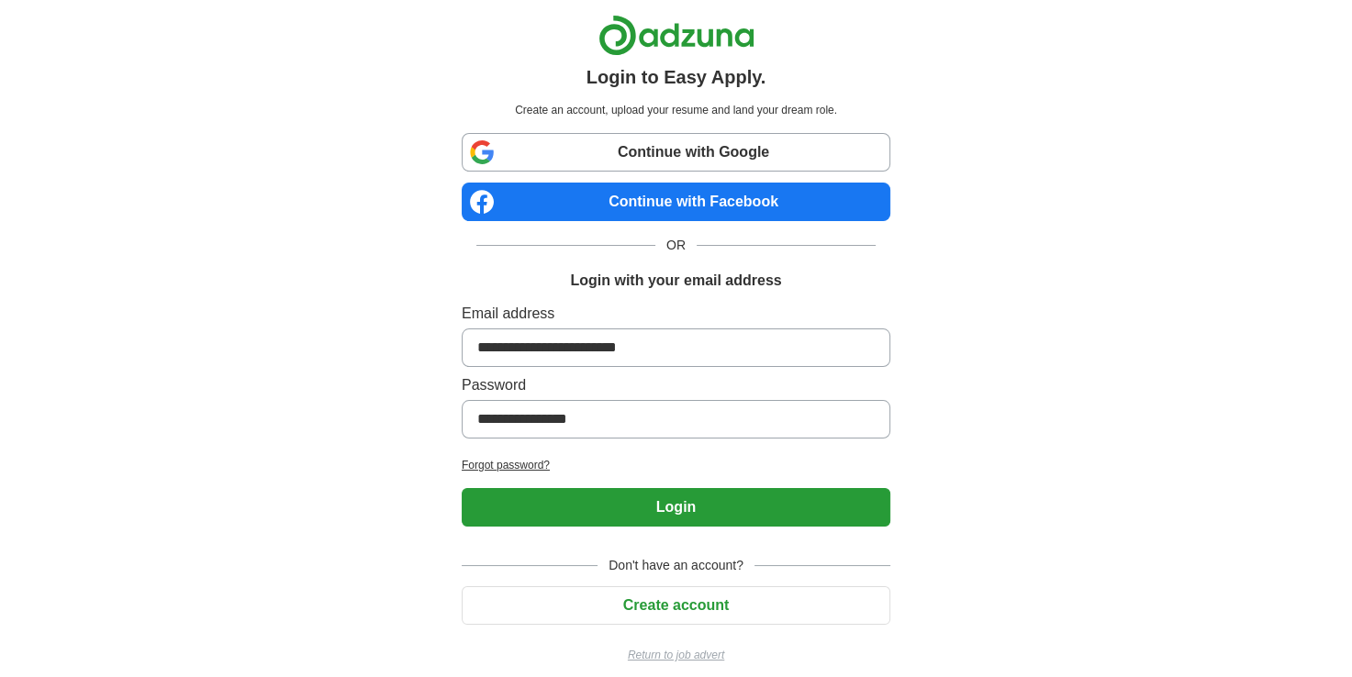 Image resolution: width=1352 pixels, height=677 pixels. I want to click on h1: Login to Easy Apply., so click(676, 77).